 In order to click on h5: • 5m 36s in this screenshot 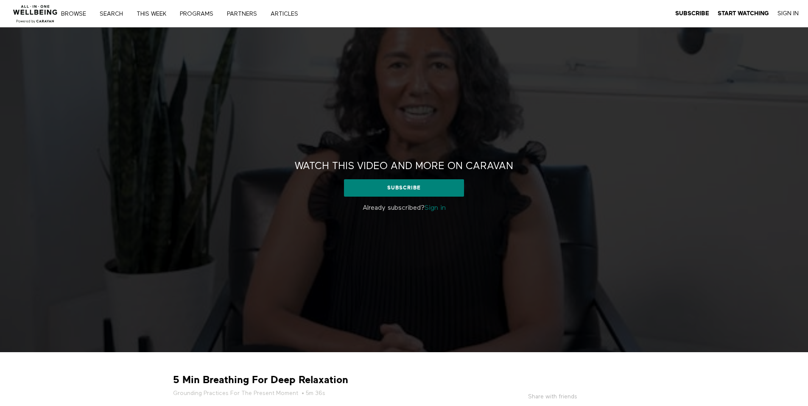, I will do `click(315, 394)`.